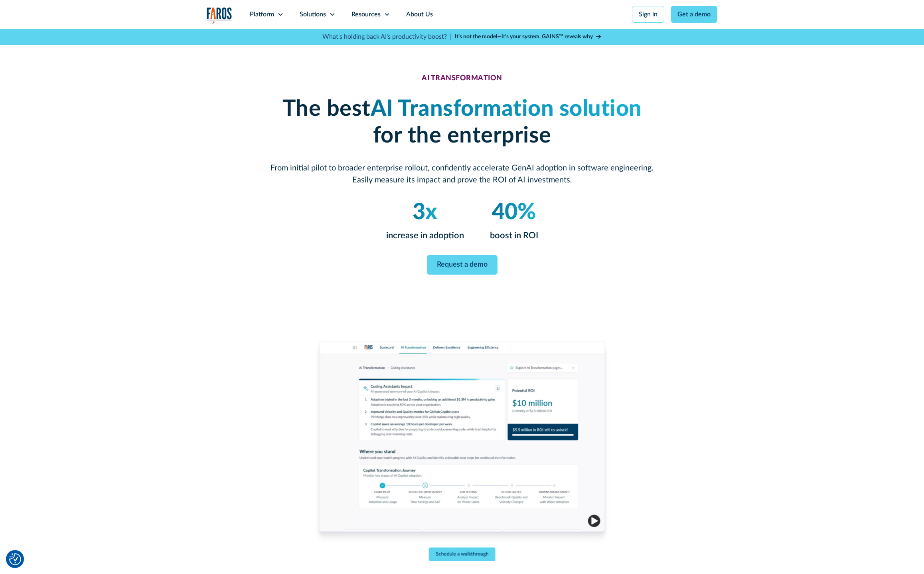 The image size is (924, 574). What do you see at coordinates (514, 212) in the screenshot?
I see `em: 40%` at bounding box center [514, 212].